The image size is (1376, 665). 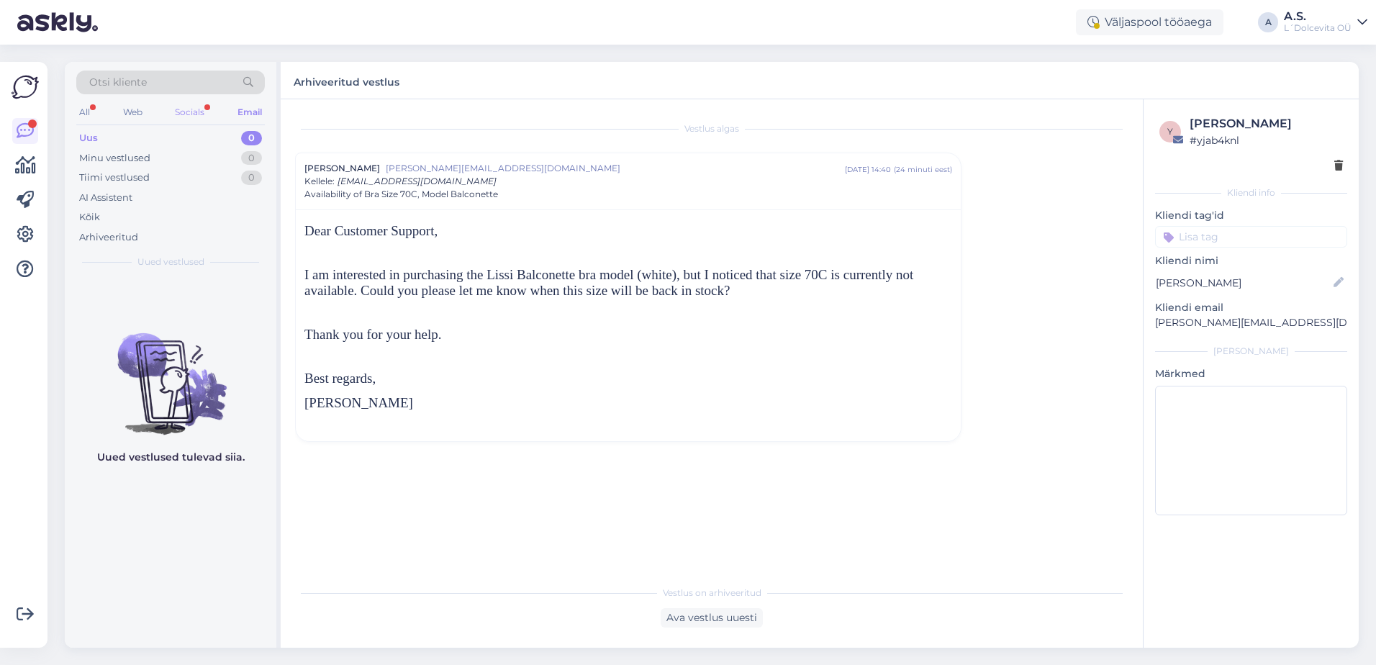 What do you see at coordinates (132, 112) in the screenshot?
I see `div: Web` at bounding box center [132, 112].